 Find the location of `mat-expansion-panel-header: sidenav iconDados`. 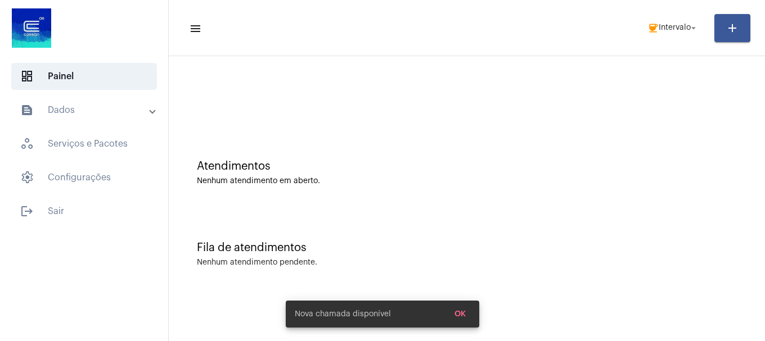

mat-expansion-panel-header: sidenav iconDados is located at coordinates (87, 110).